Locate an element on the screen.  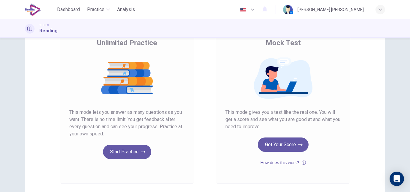
span: This mode lets you answer as many questions as you want. There is no time limit. You get feedback... is located at coordinates (127, 123).